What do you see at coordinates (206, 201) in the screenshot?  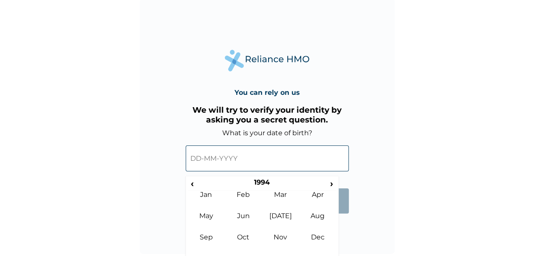 I see `td: Jan` at bounding box center [206, 201].